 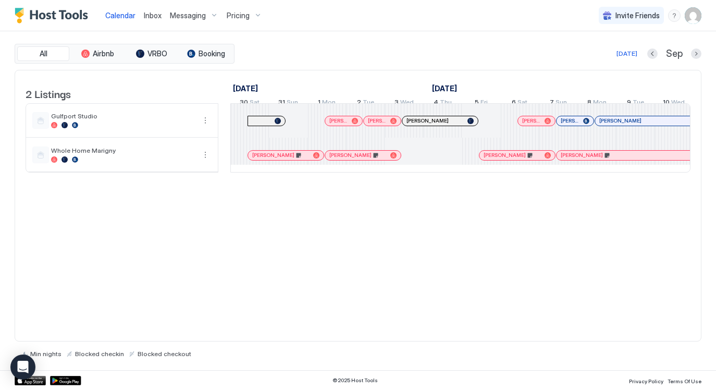 I want to click on a: September 5, 2025, so click(x=481, y=103).